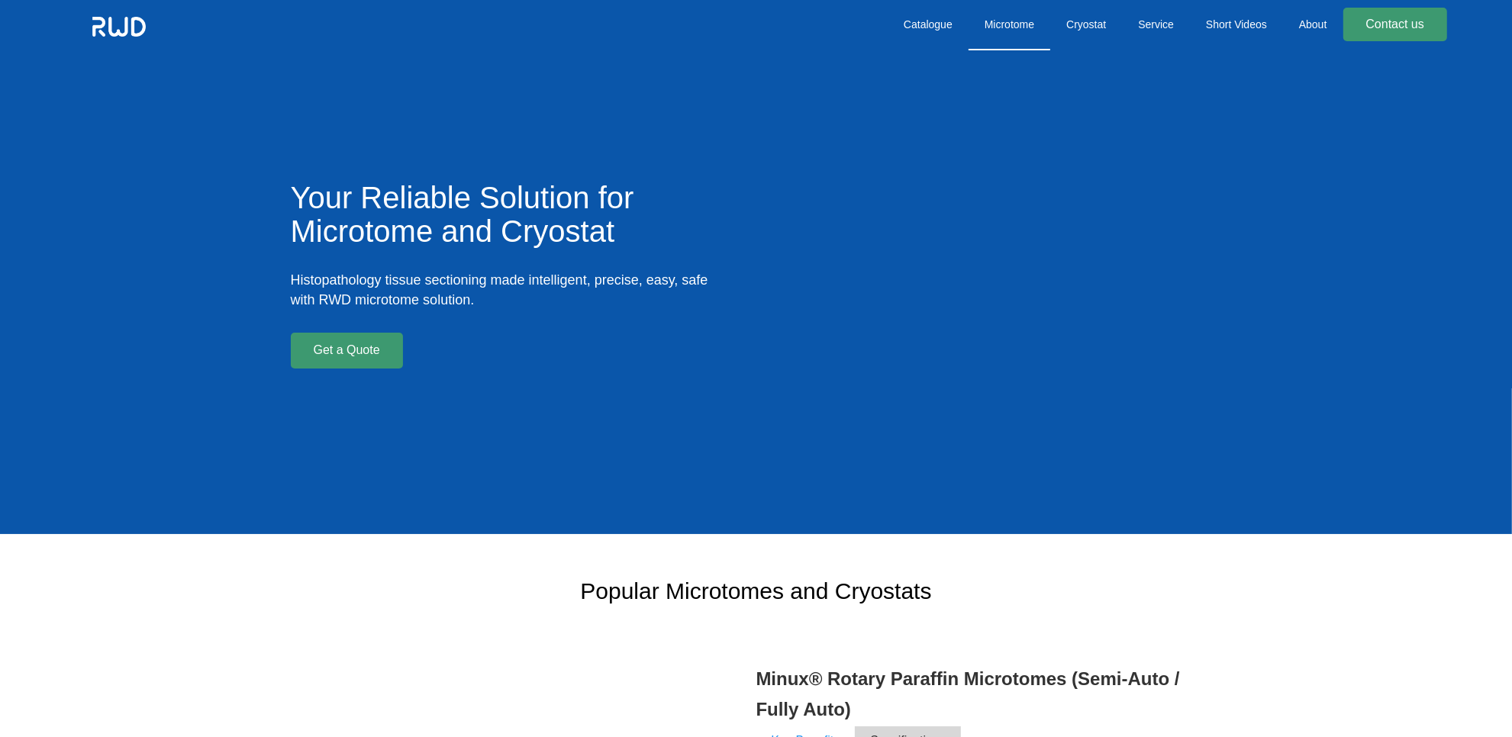  What do you see at coordinates (500, 214) in the screenshot?
I see `h1: Your Reliable Solution for Microtome and Cryostat` at bounding box center [500, 214].